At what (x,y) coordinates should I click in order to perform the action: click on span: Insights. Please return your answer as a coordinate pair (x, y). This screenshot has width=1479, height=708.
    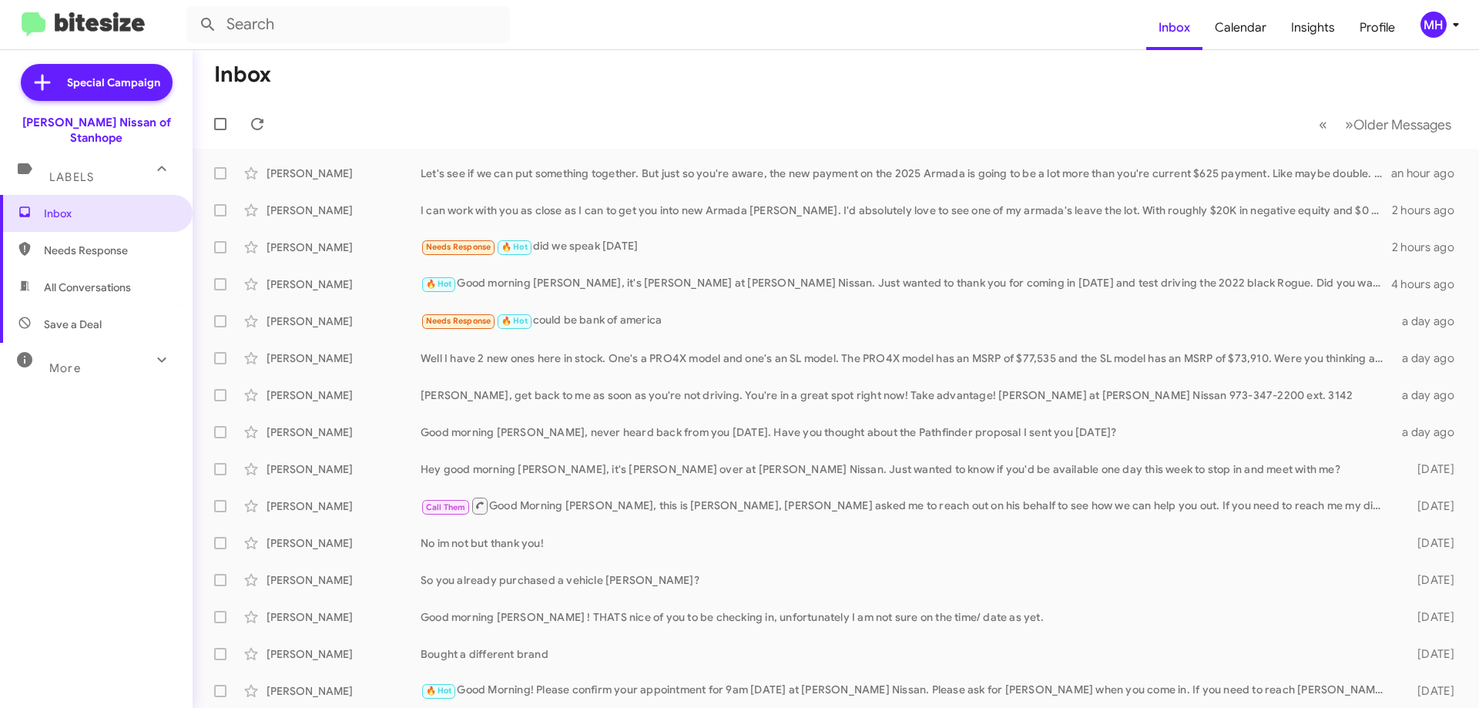
    Looking at the image, I should click on (1313, 28).